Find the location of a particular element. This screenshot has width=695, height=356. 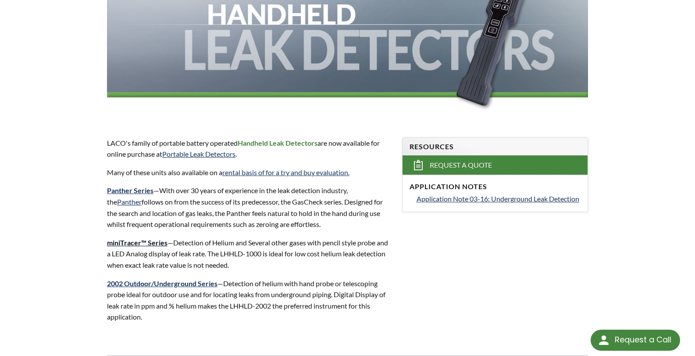

a: Request a Quote is located at coordinates (495, 165).